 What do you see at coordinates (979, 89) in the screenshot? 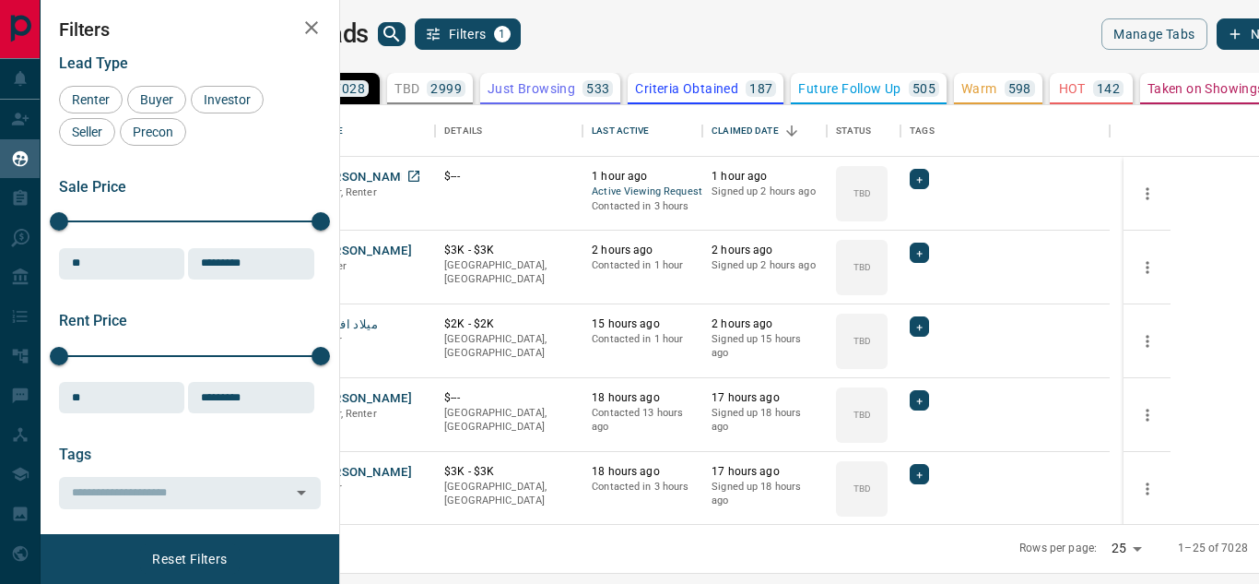
I see `p: Warm` at bounding box center [979, 89].